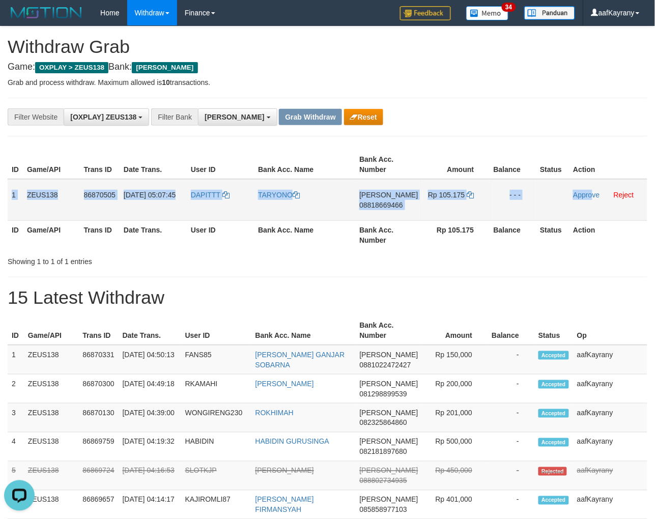 The width and height of the screenshot is (655, 519). Describe the element at coordinates (16, 389) in the screenshot. I see `td: 2` at that location.